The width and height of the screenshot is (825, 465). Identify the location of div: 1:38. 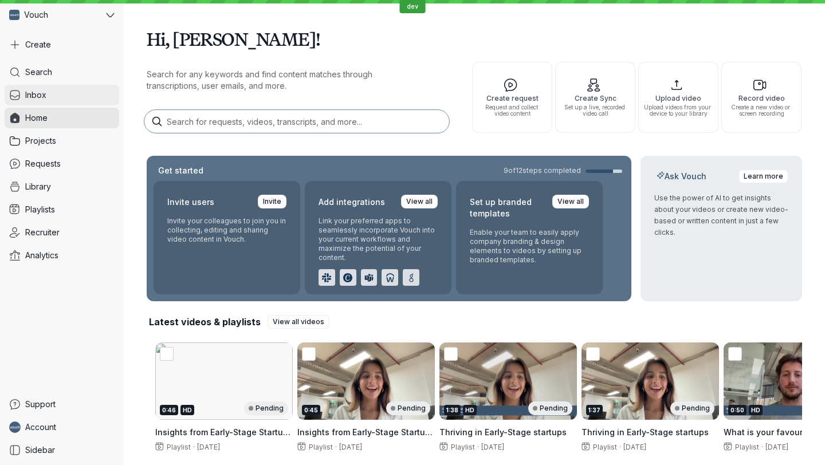
(452, 410).